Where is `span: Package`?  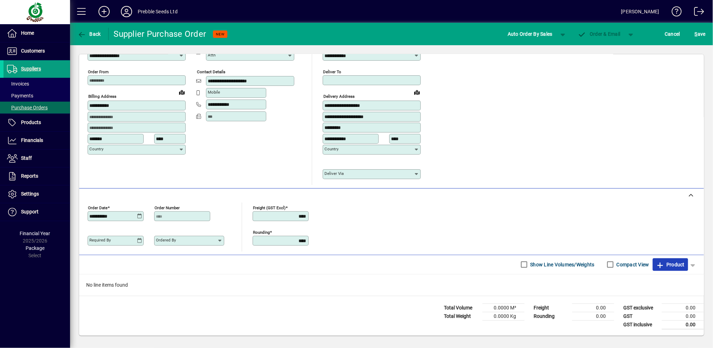 span: Package is located at coordinates (35, 248).